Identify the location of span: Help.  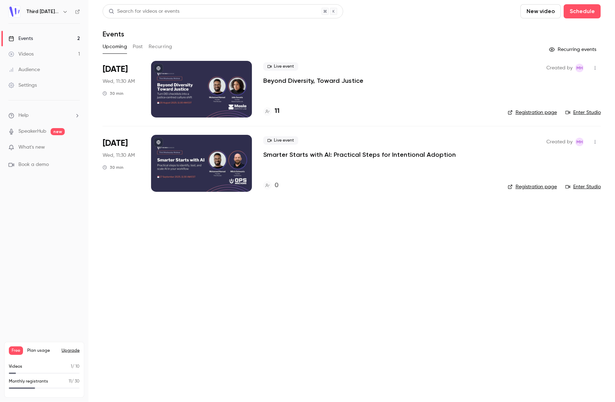
(23, 115).